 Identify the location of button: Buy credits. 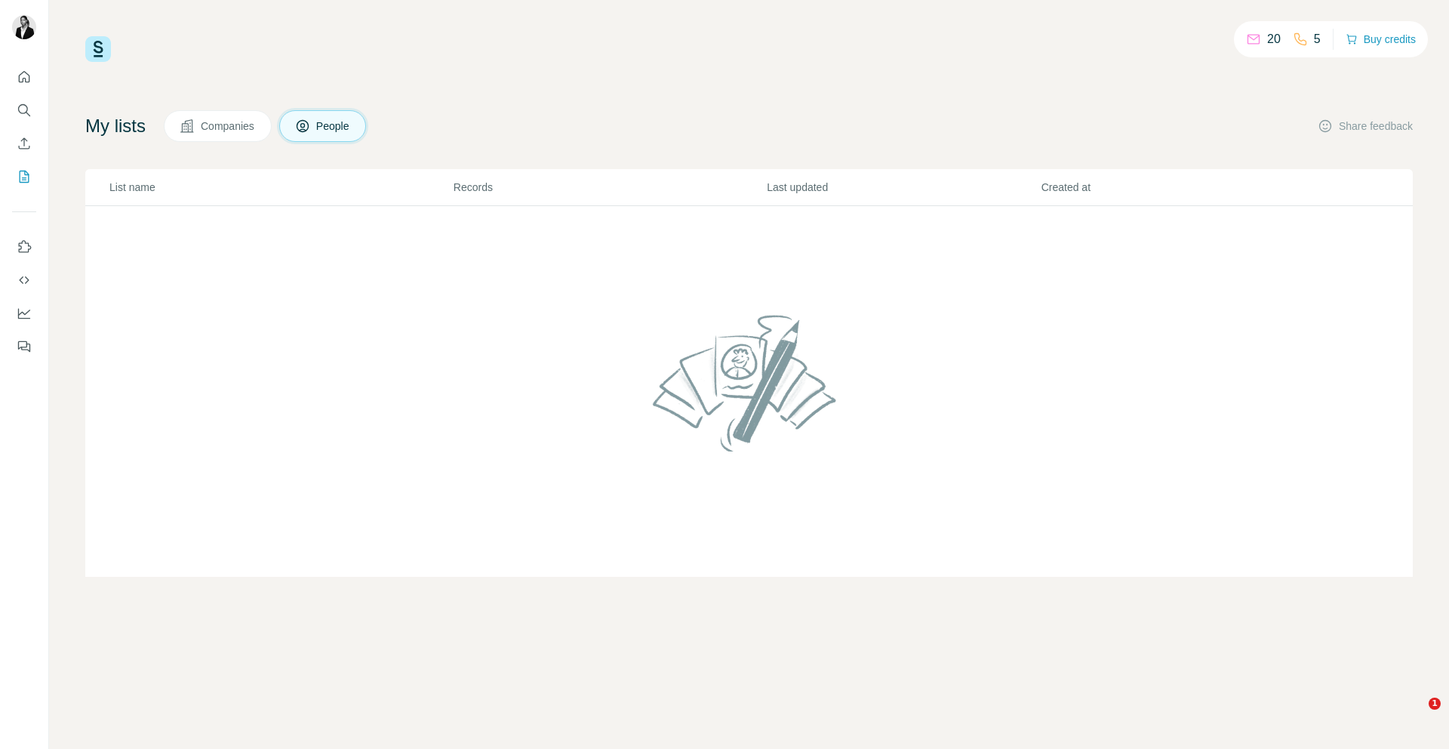
(1380, 39).